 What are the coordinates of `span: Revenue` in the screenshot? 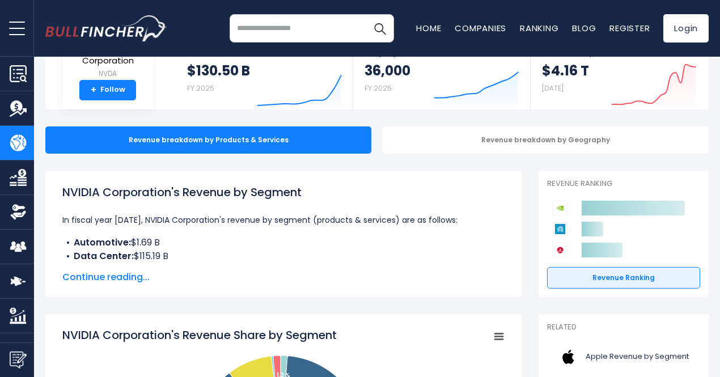 It's located at (264, 52).